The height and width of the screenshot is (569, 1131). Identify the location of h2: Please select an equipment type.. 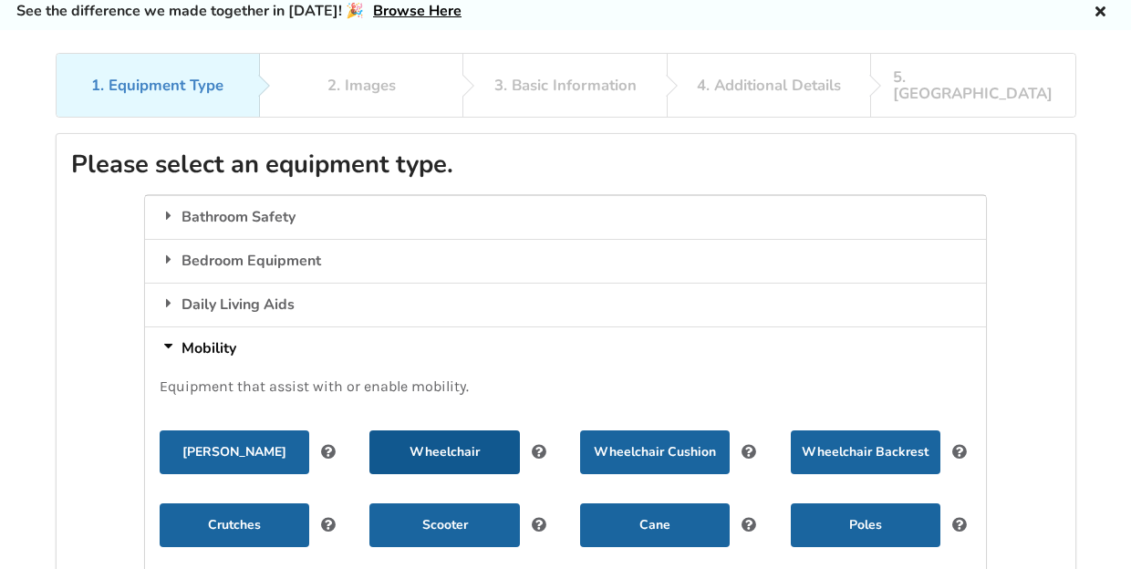
(566, 164).